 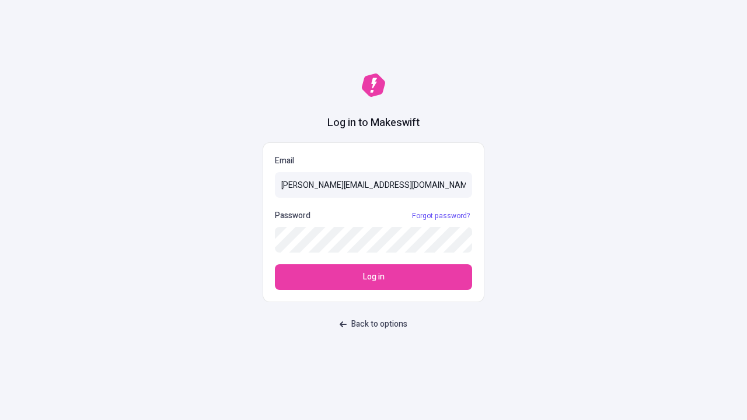 What do you see at coordinates (374, 277) in the screenshot?
I see `button: Log in` at bounding box center [374, 277].